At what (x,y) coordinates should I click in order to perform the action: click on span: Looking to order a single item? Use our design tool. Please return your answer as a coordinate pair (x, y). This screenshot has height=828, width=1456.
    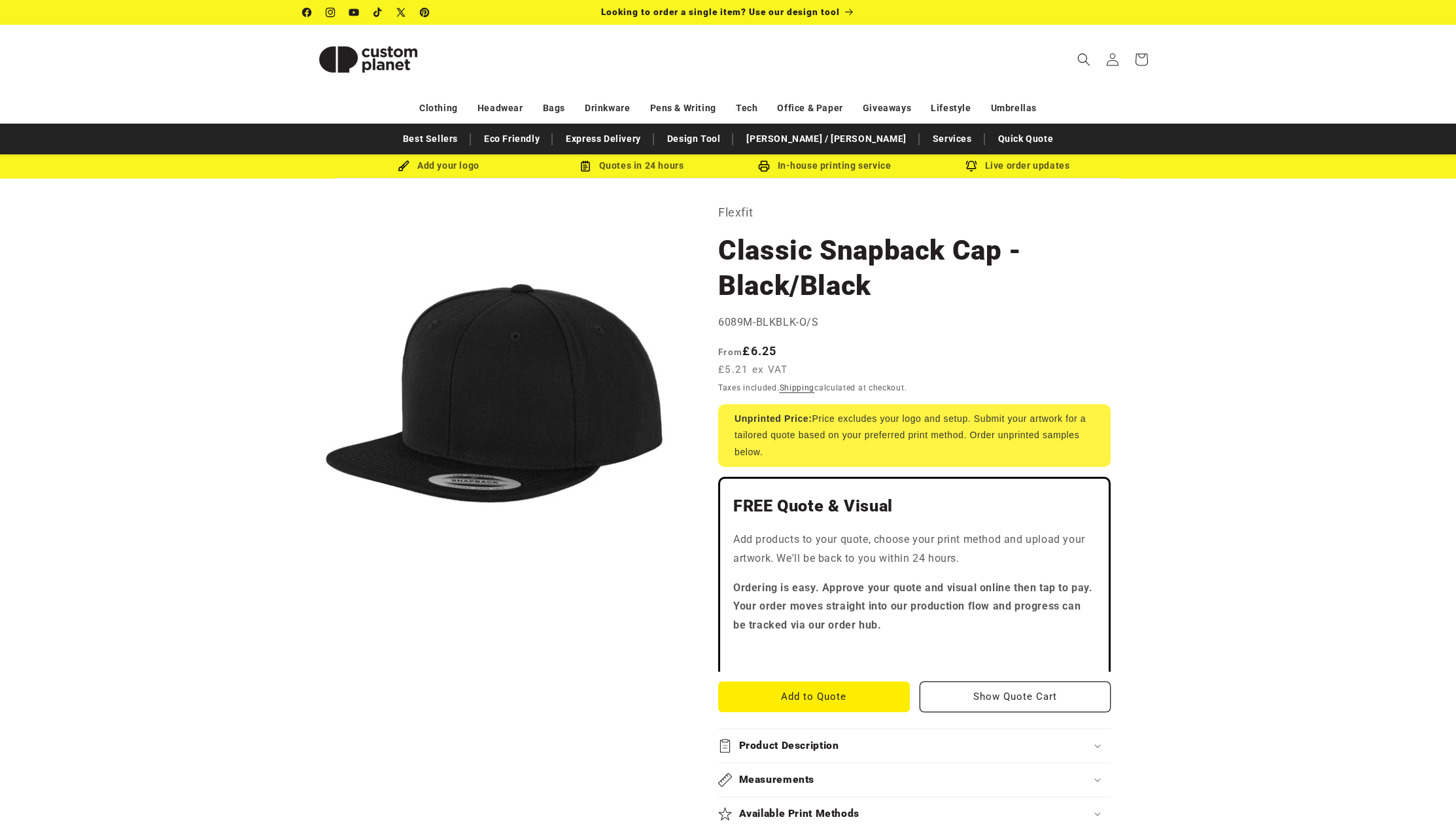
    Looking at the image, I should click on (720, 12).